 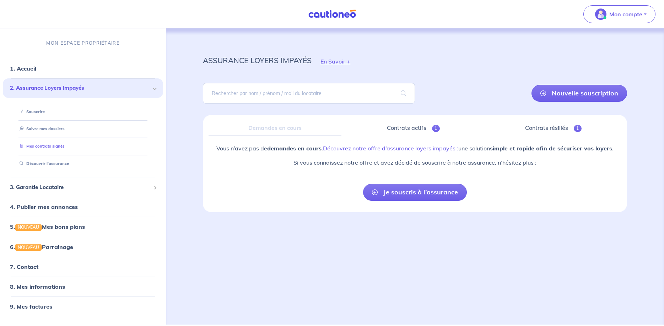 I want to click on div: 8. Mes informations, so click(x=83, y=287).